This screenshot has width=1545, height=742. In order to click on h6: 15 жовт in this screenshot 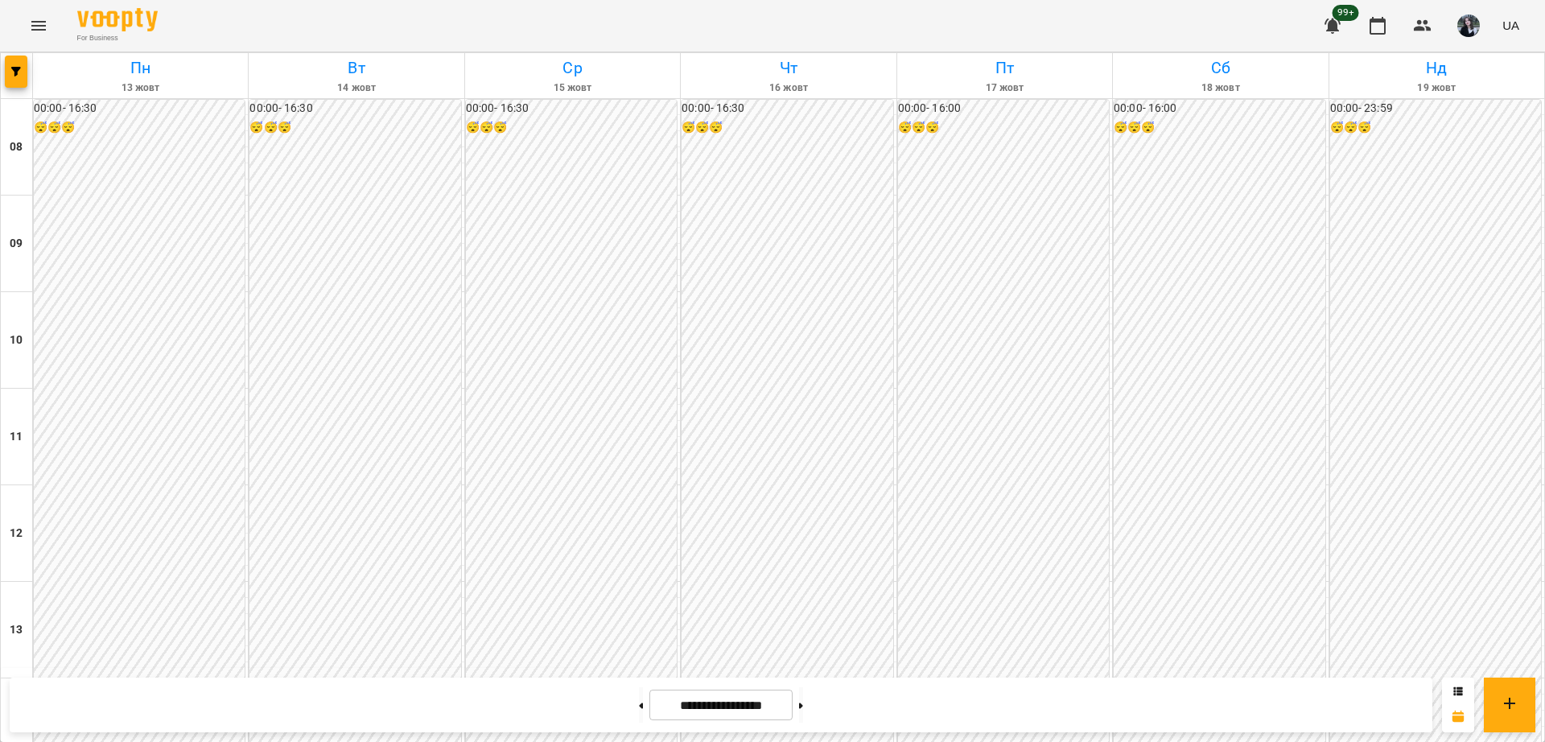, I will do `click(572, 88)`.